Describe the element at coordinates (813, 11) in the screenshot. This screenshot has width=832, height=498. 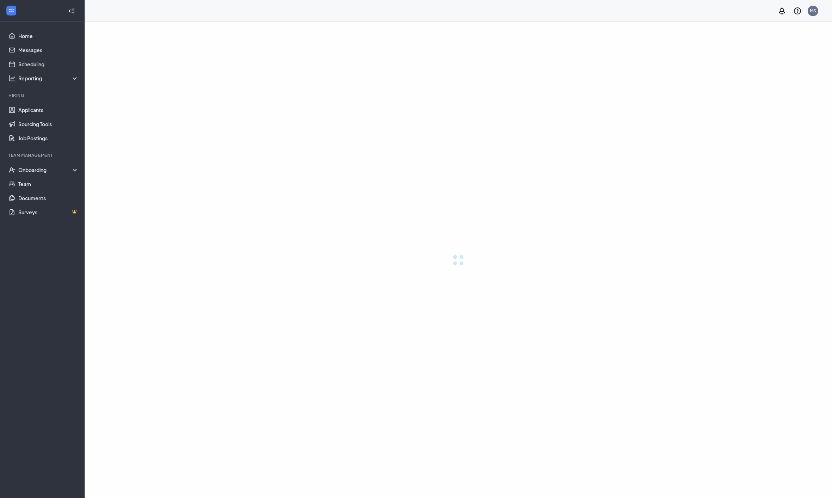
I see `div: MS` at that location.